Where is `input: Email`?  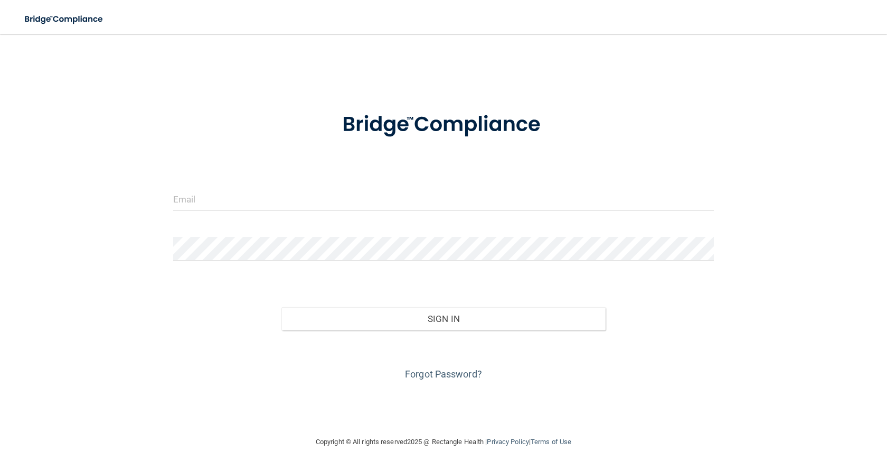
input: Email is located at coordinates (444, 199).